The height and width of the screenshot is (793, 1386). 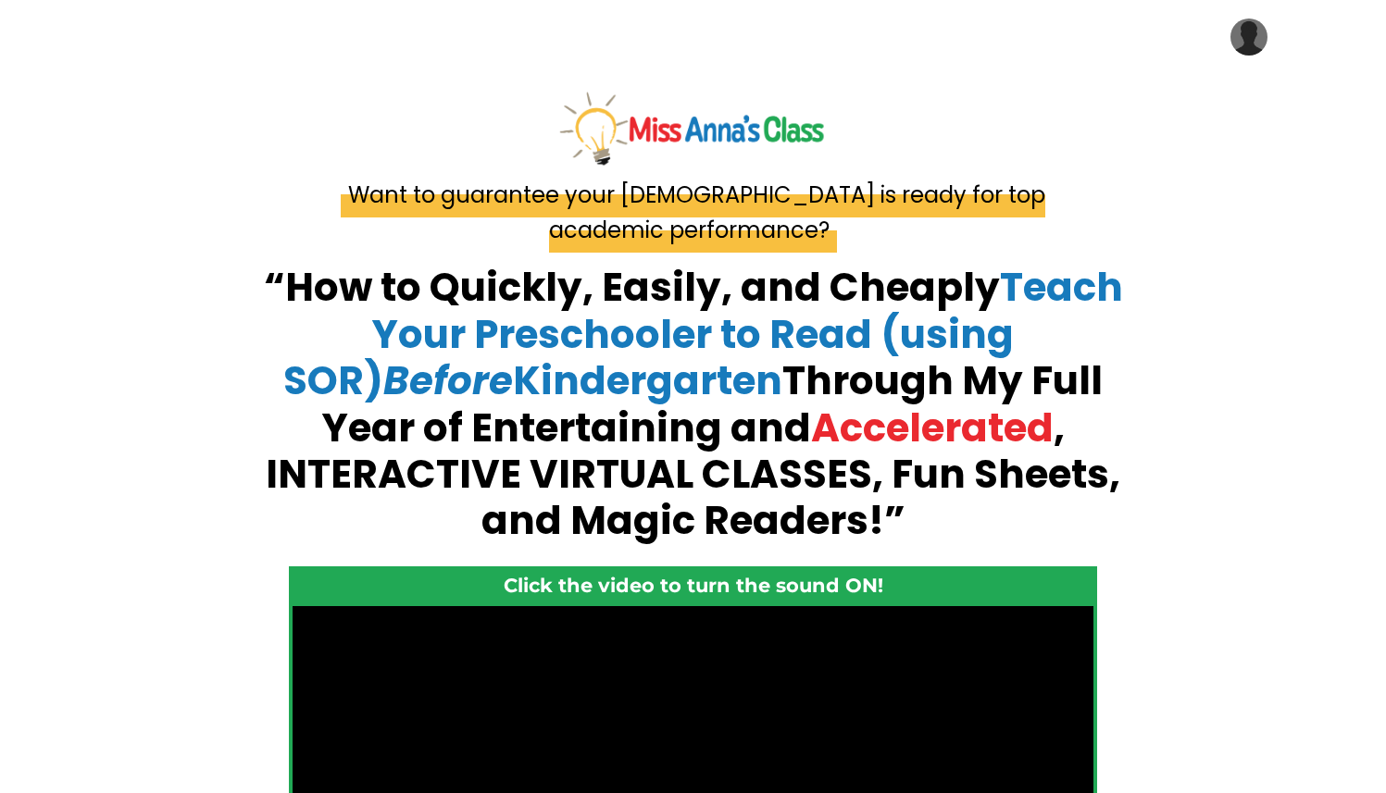 What do you see at coordinates (932, 428) in the screenshot?
I see `span: Accelerated` at bounding box center [932, 428].